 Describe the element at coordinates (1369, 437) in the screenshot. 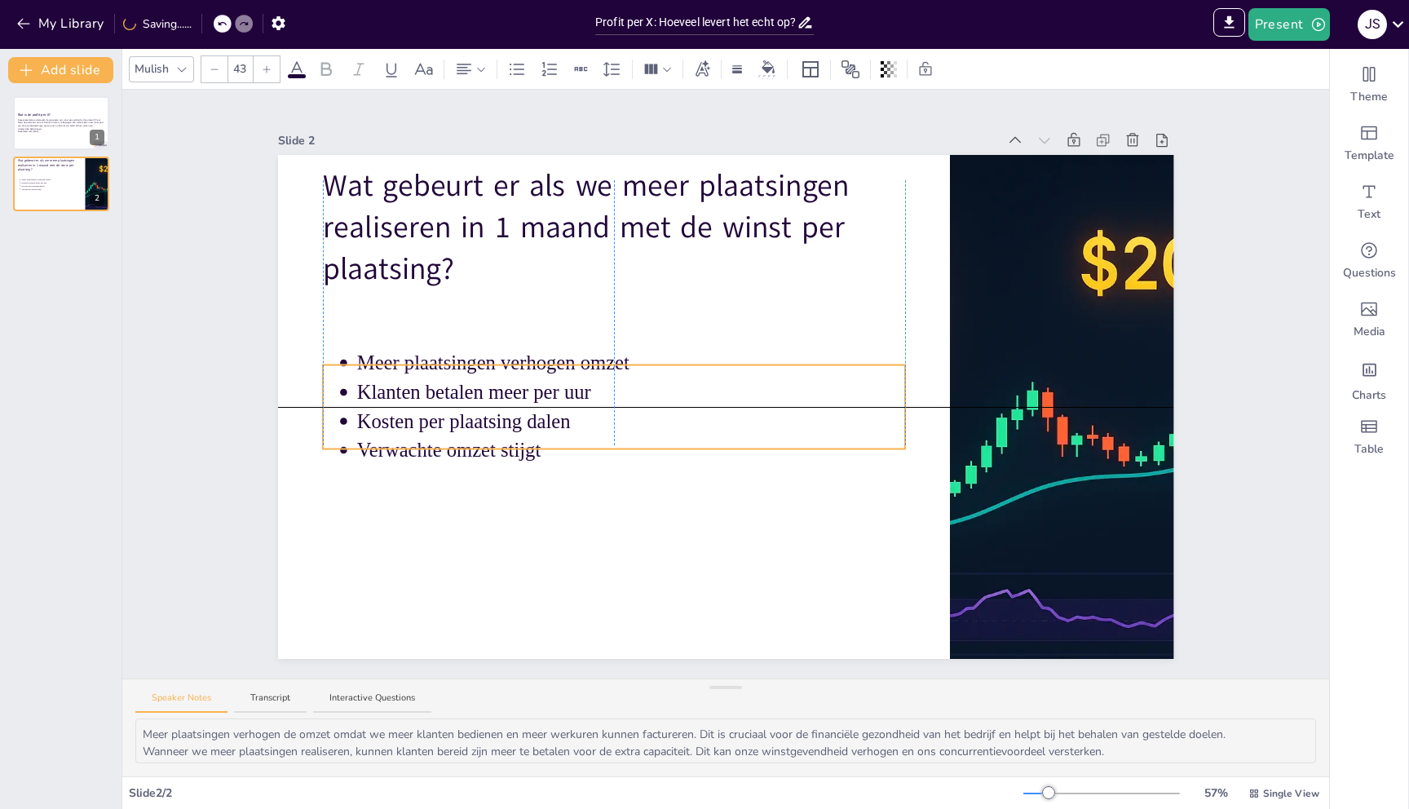

I see `div: Add a table` at that location.